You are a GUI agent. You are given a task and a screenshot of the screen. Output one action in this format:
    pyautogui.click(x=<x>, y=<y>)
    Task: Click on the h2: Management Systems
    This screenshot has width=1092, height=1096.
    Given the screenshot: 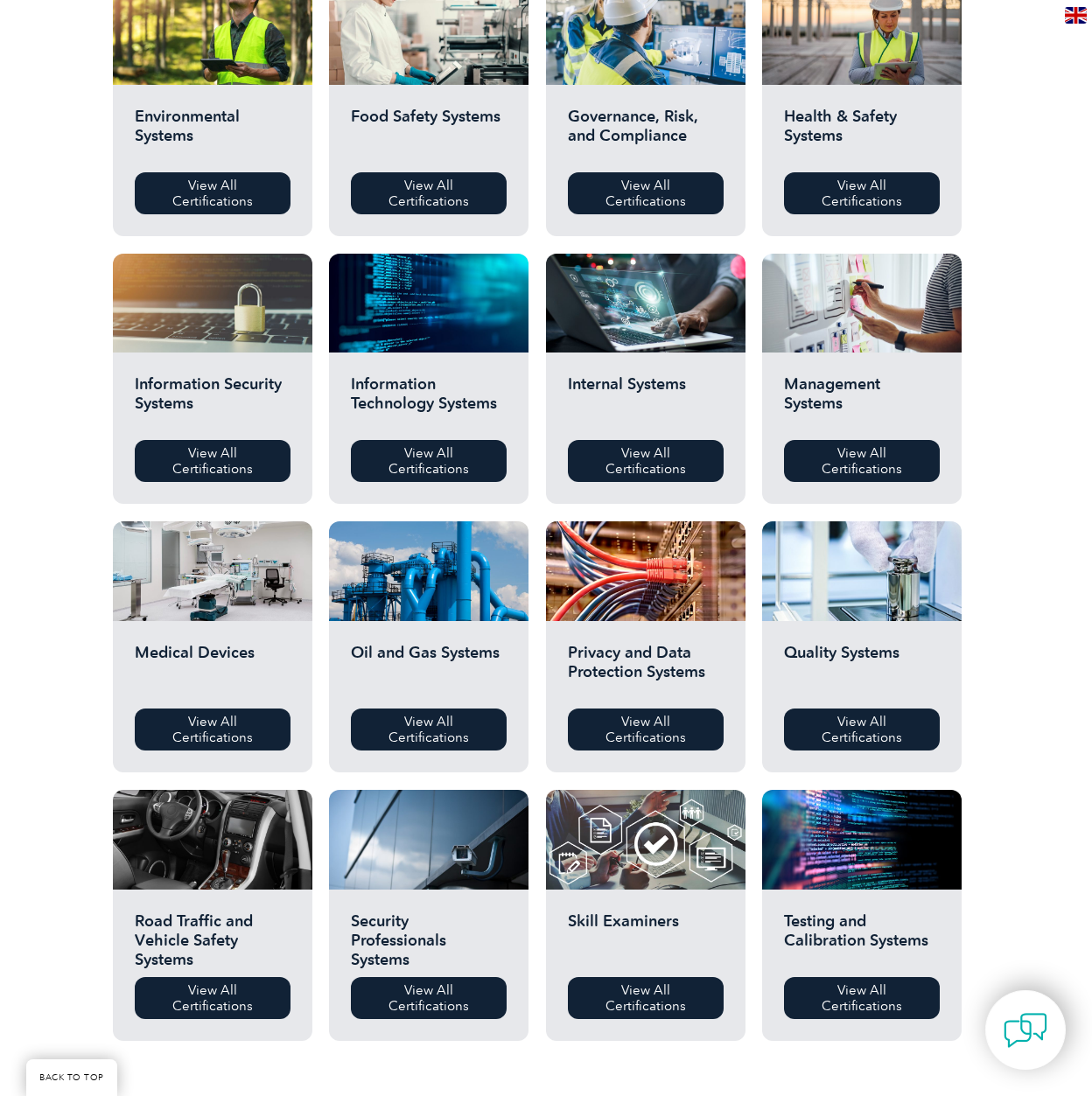 What is the action you would take?
    pyautogui.click(x=862, y=401)
    